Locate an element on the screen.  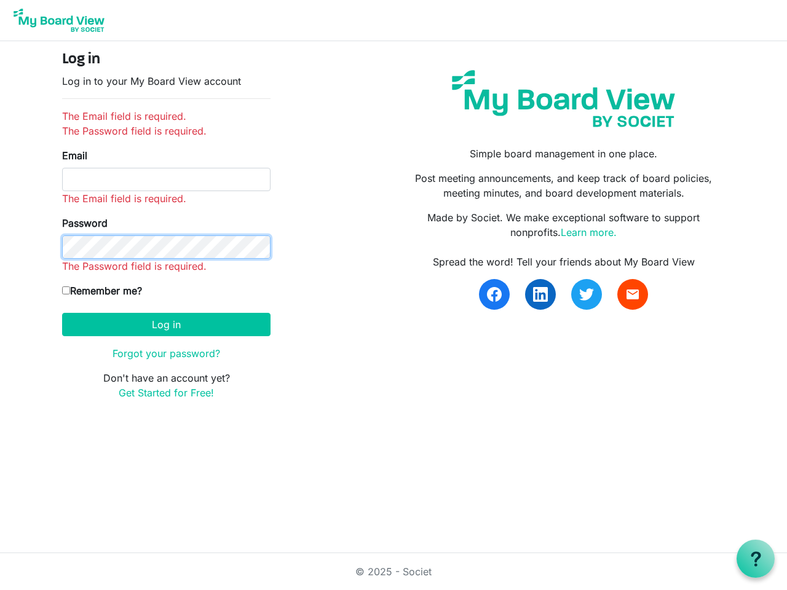
p: Post meeting announcements, and keep track of board policies, meeting minutes, and board developm... is located at coordinates (564, 186).